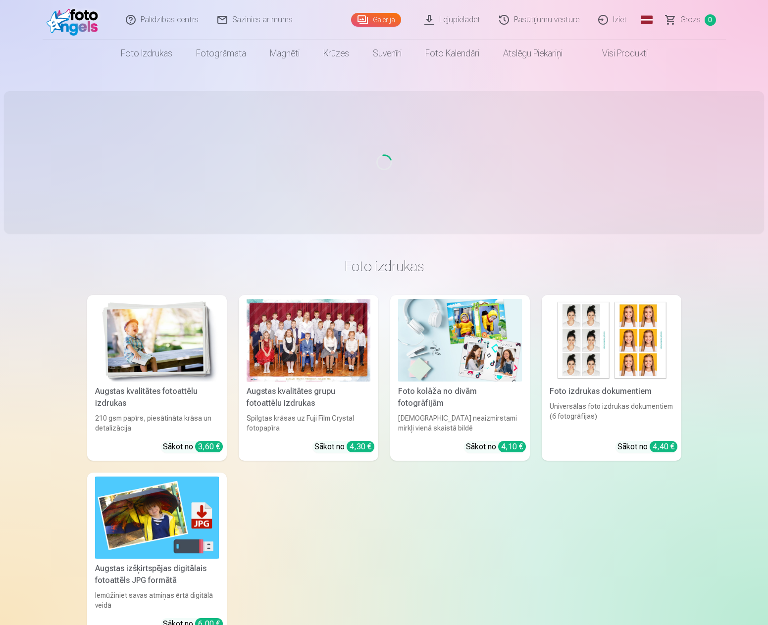 The width and height of the screenshot is (768, 625). Describe the element at coordinates (452, 53) in the screenshot. I see `a: Foto kalendāri` at that location.